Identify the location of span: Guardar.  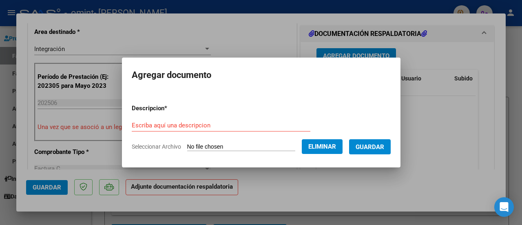
(370, 147).